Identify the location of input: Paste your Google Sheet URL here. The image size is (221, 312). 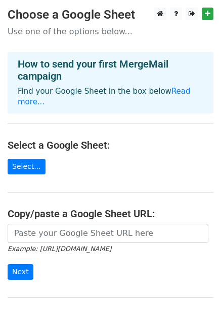
(108, 234).